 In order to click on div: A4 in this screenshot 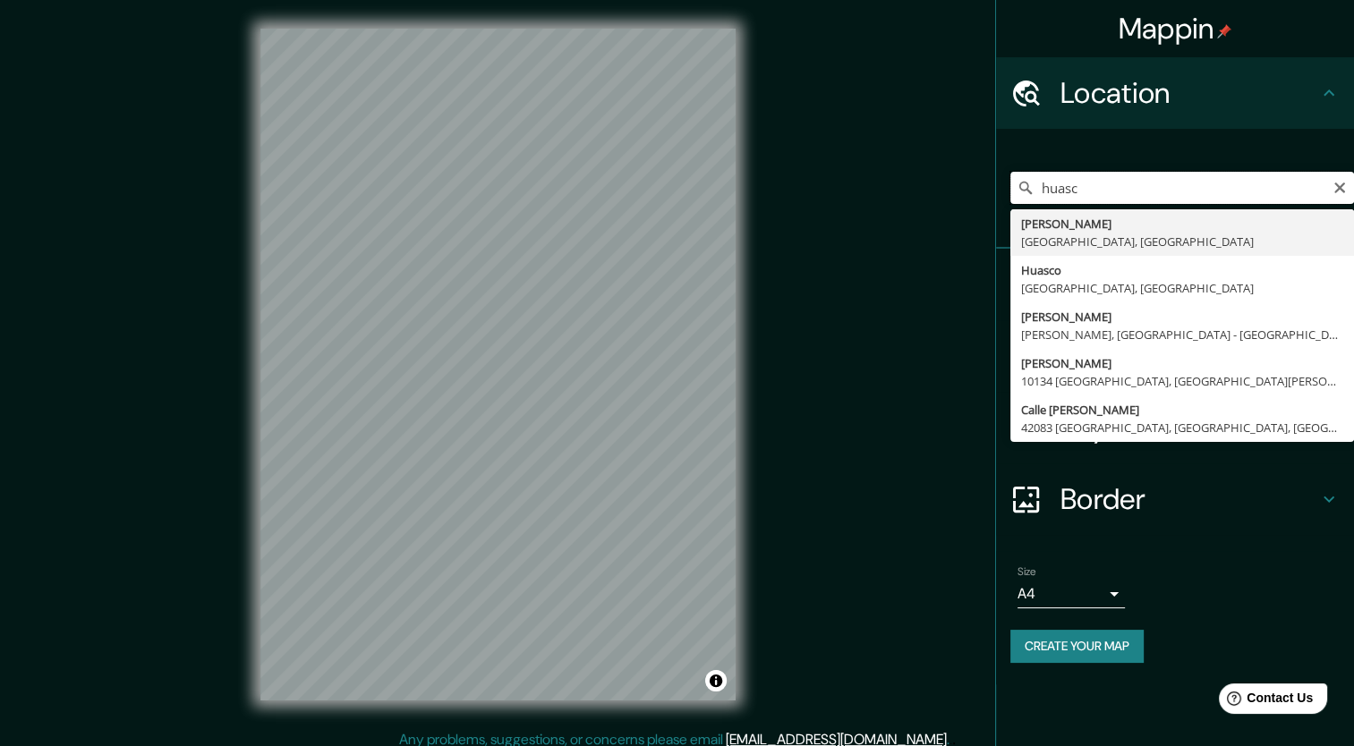, I will do `click(1071, 594)`.